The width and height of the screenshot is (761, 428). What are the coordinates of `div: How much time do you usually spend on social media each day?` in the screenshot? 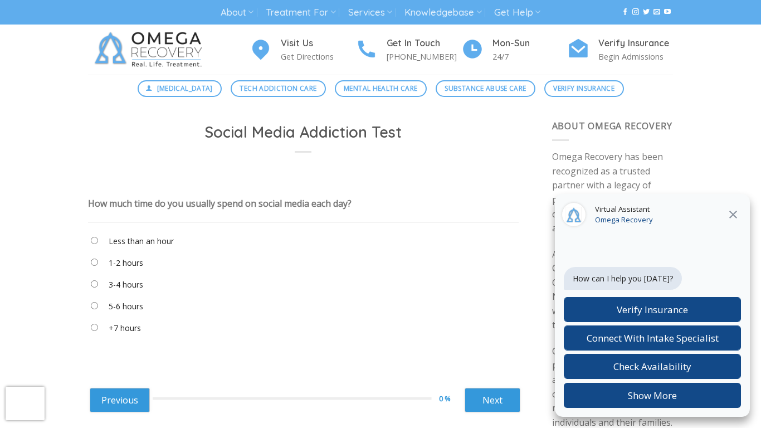 It's located at (219, 203).